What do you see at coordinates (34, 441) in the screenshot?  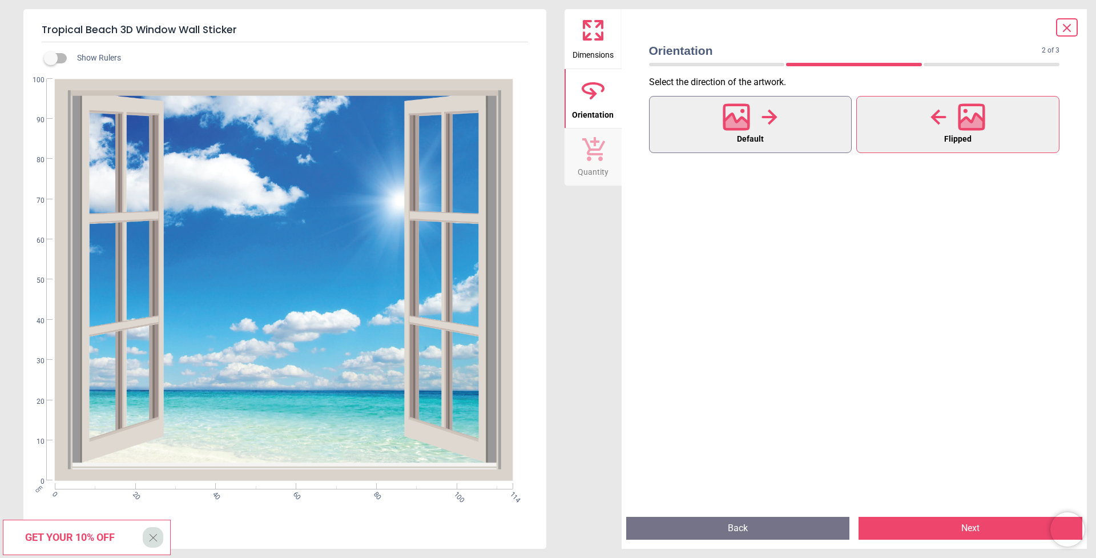 I see `span: 10` at bounding box center [34, 441].